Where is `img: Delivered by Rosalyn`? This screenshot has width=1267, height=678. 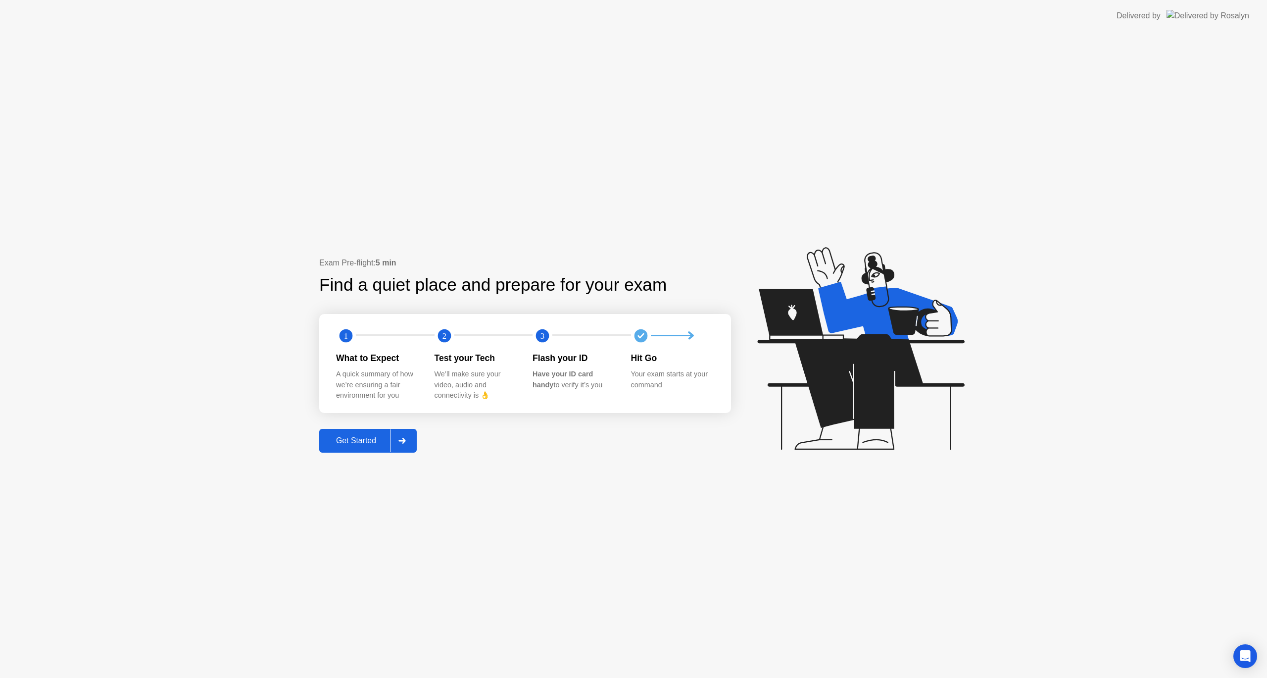
img: Delivered by Rosalyn is located at coordinates (1208, 15).